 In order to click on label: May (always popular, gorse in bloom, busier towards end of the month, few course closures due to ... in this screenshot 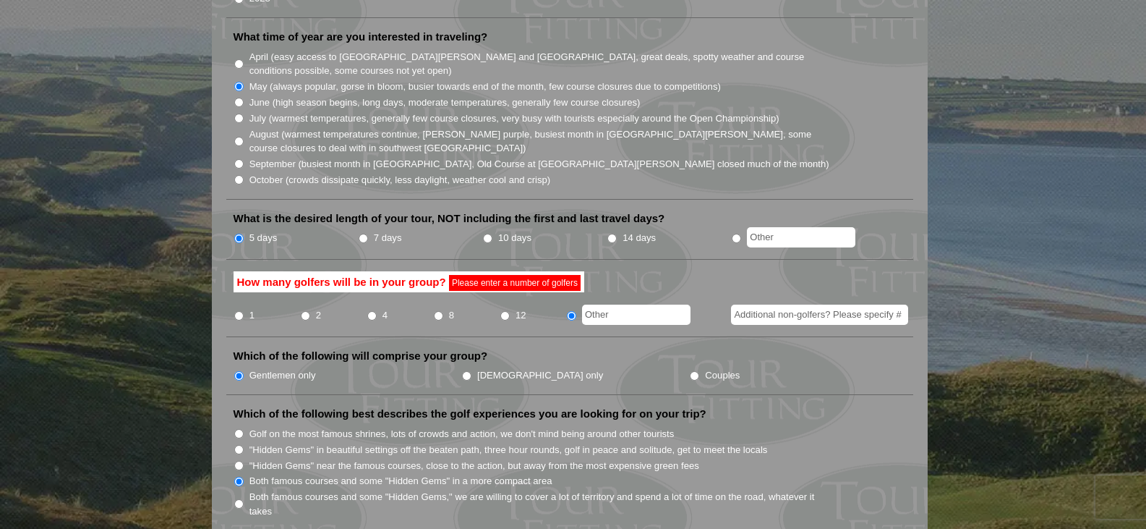, I will do `click(485, 87)`.